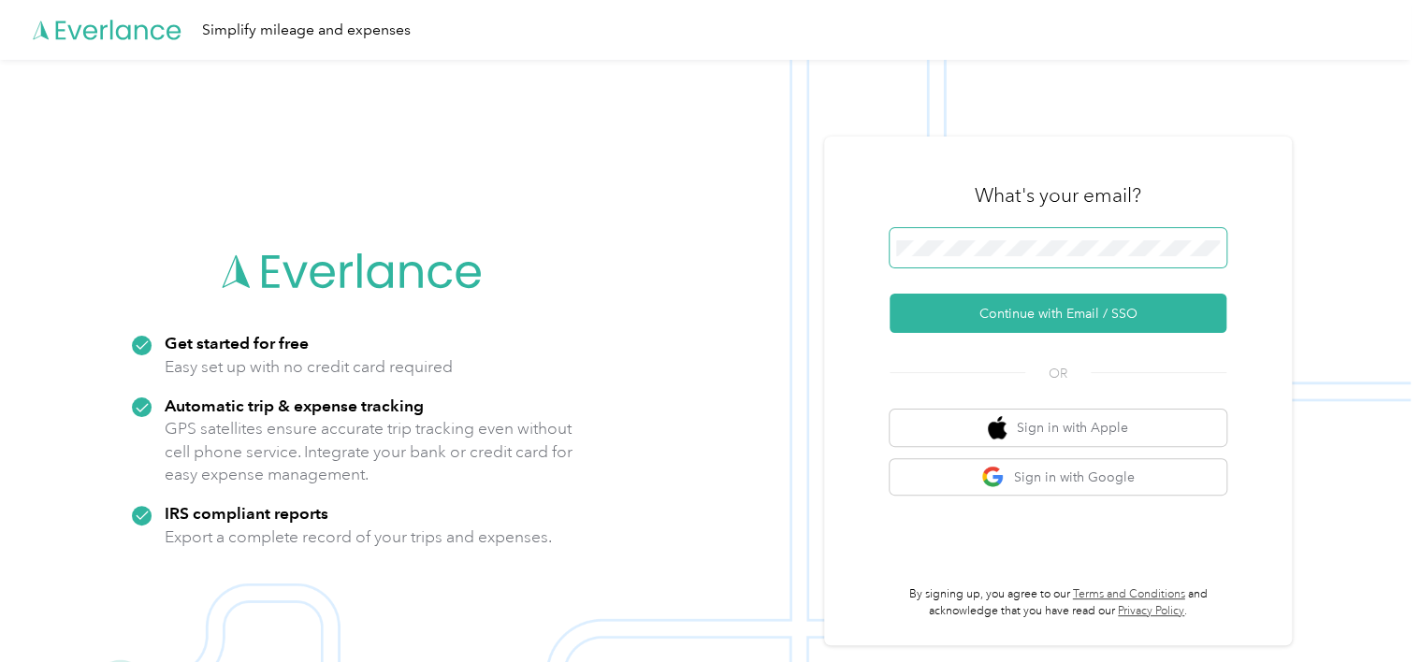  I want to click on h3: What's your email?, so click(1058, 196).